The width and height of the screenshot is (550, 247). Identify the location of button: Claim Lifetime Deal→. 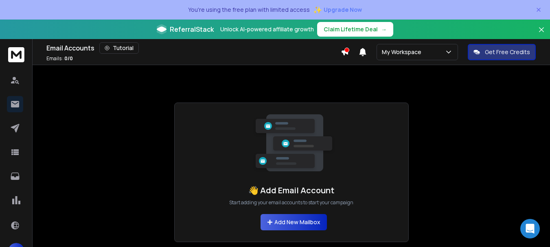
(355, 29).